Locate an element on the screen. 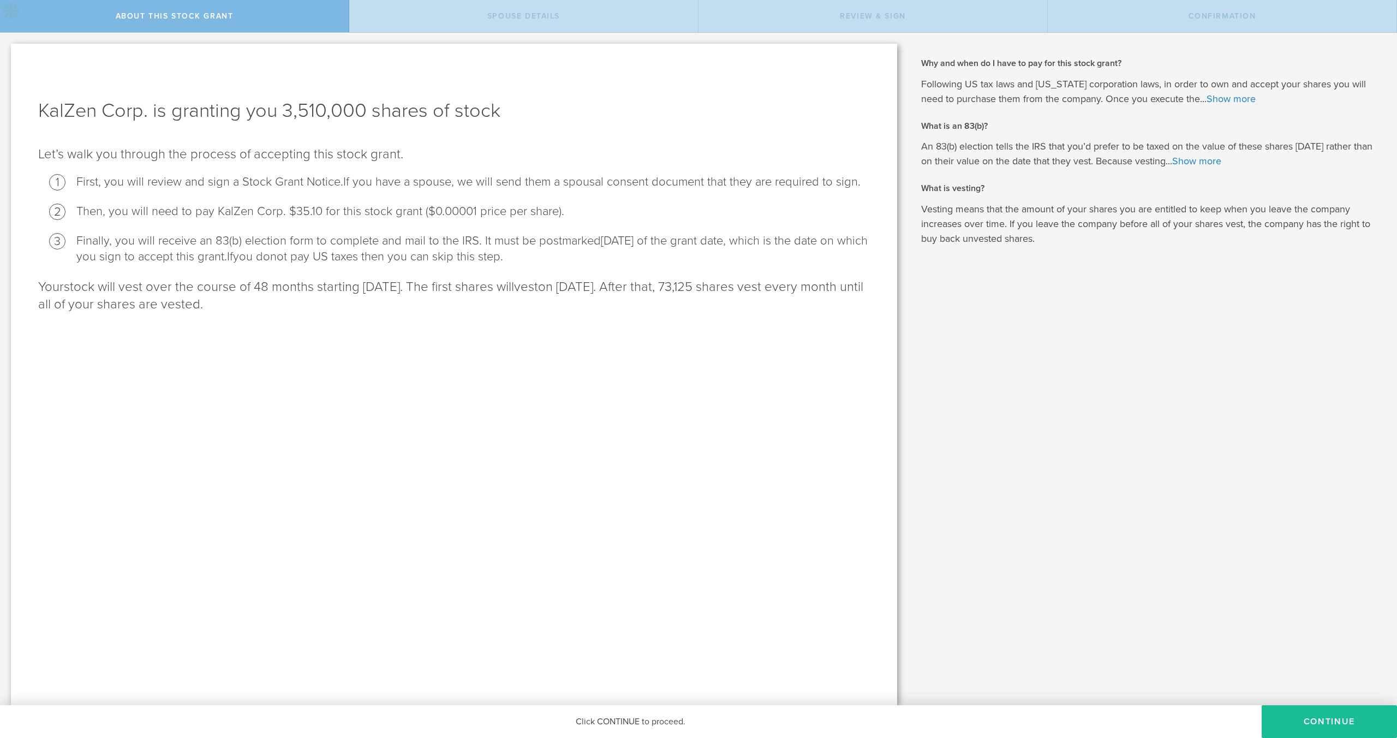 The width and height of the screenshot is (1397, 738). span: Review & Sign is located at coordinates (873, 16).